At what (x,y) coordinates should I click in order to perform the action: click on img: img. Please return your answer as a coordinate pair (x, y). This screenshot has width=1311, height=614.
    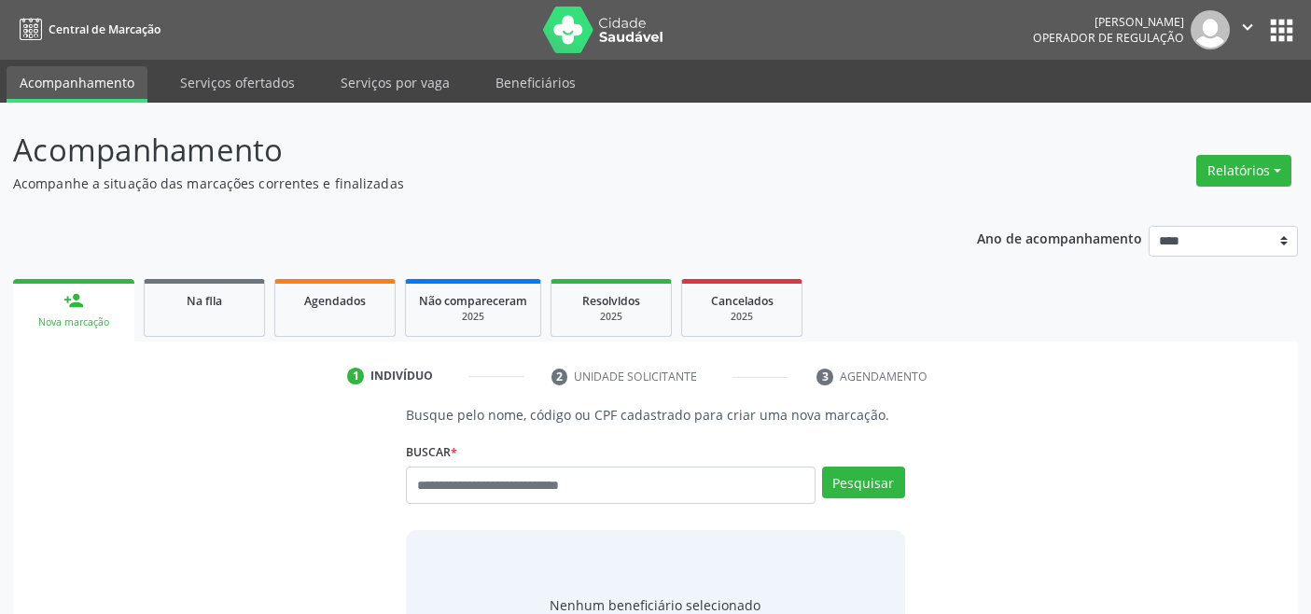
    Looking at the image, I should click on (1211, 30).